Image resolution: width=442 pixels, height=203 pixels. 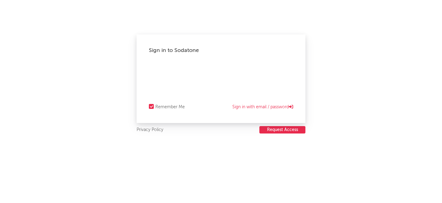 I want to click on a: Request Access, so click(x=283, y=130).